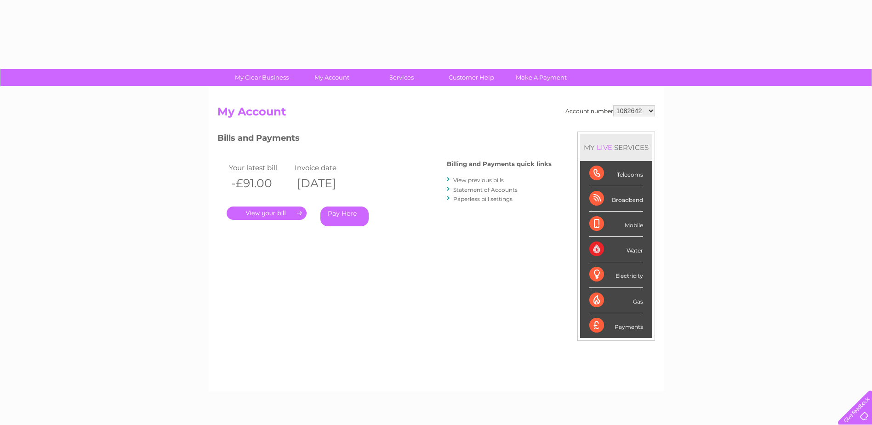  What do you see at coordinates (616, 300) in the screenshot?
I see `div: Gas` at bounding box center [616, 300].